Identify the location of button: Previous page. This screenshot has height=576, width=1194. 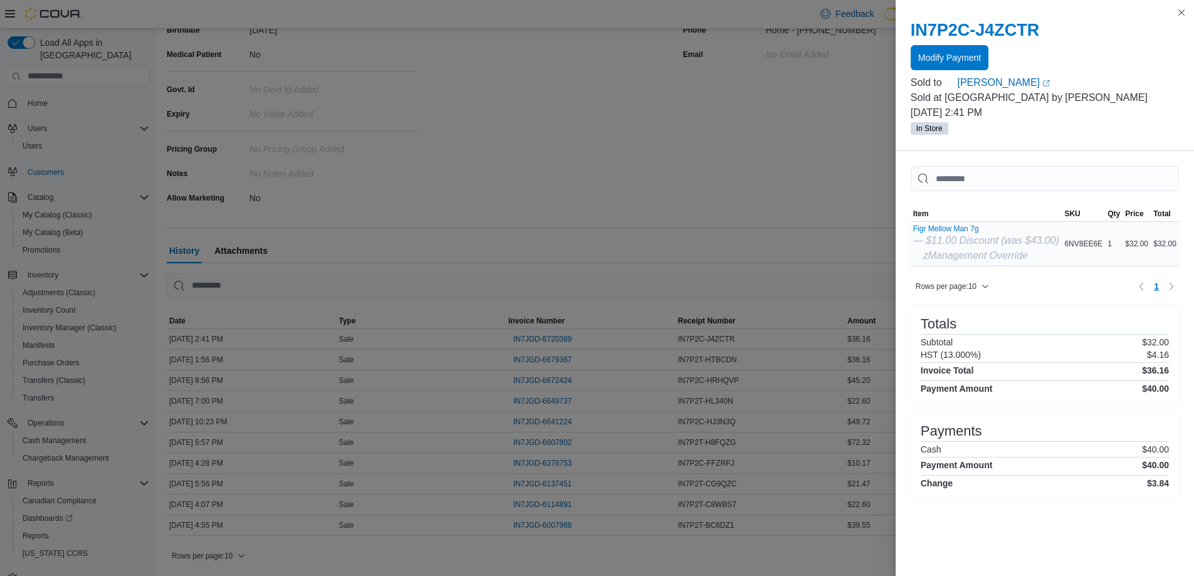
(1141, 286).